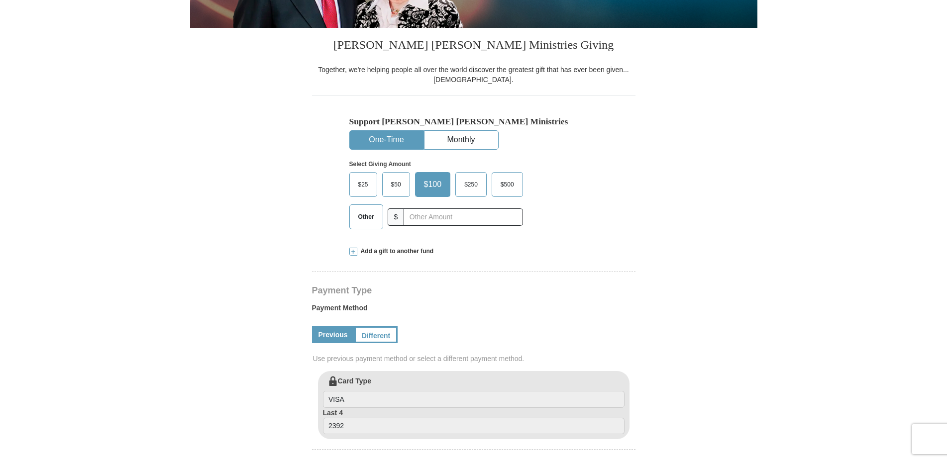 Image resolution: width=947 pixels, height=461 pixels. I want to click on label: Payment Method, so click(474, 310).